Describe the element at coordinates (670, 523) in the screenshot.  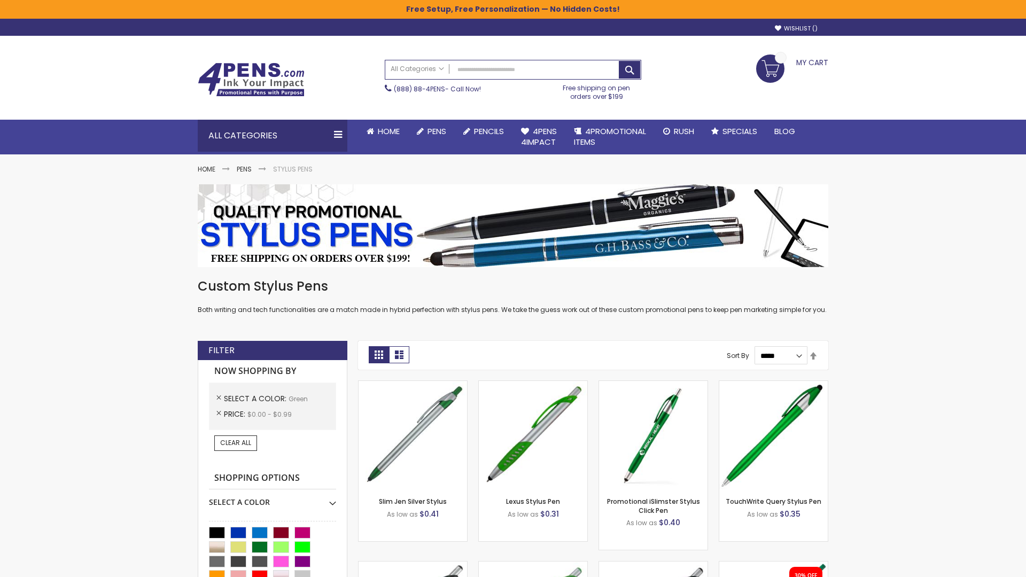
I see `span: $0.40` at that location.